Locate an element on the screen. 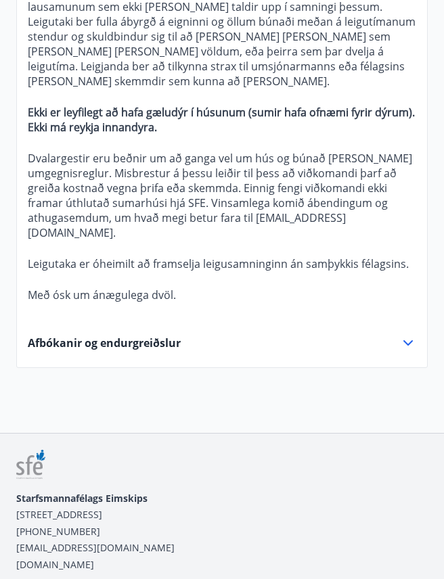 The width and height of the screenshot is (444, 579). span: Afbókanir og endurgreiðslur is located at coordinates (104, 343).